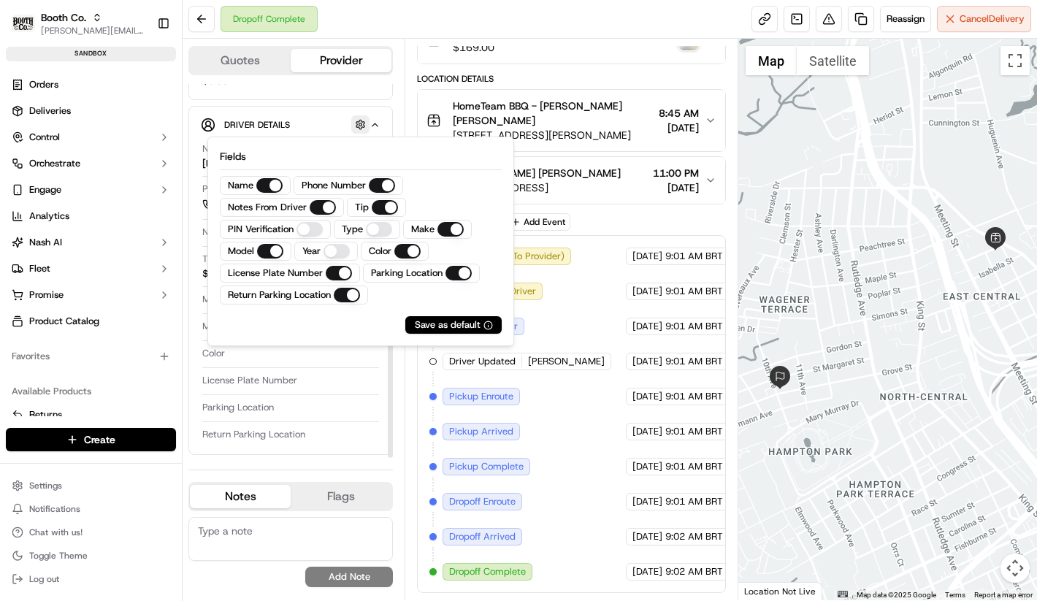 The image size is (1037, 601). What do you see at coordinates (291, 124) in the screenshot?
I see `button: Driver Details` at bounding box center [291, 124].